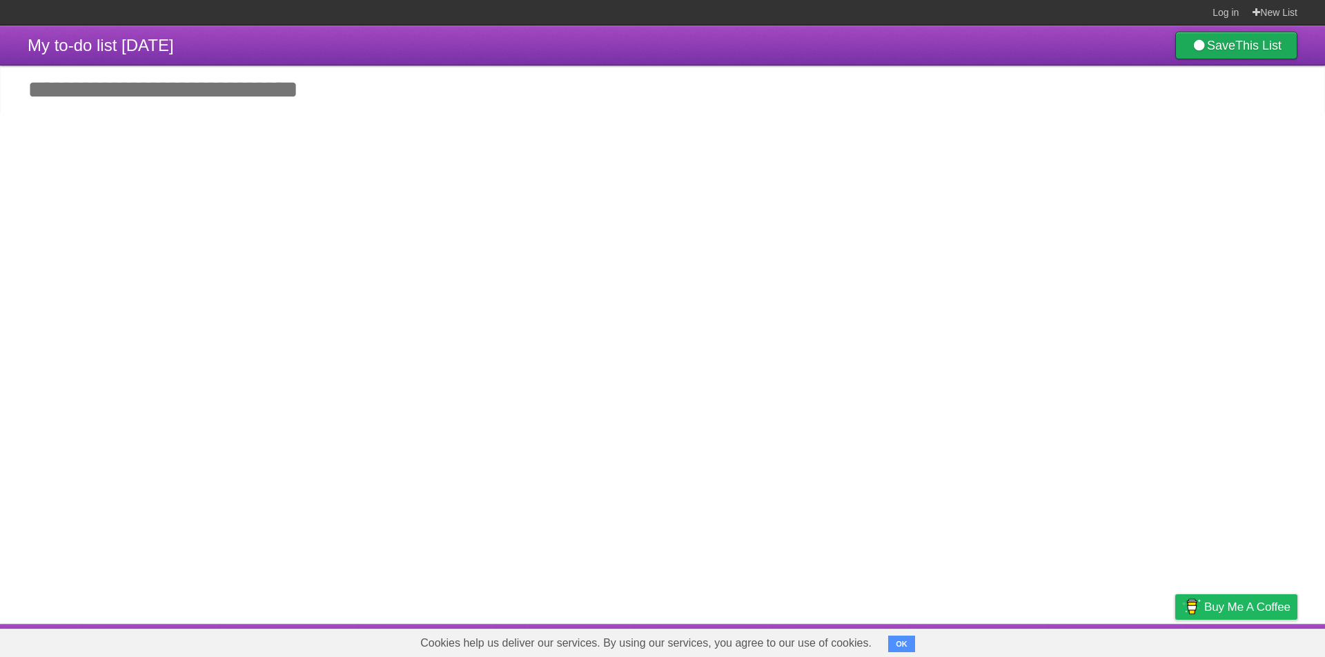 The image size is (1325, 657). I want to click on img: Buy me a coffee, so click(1191, 607).